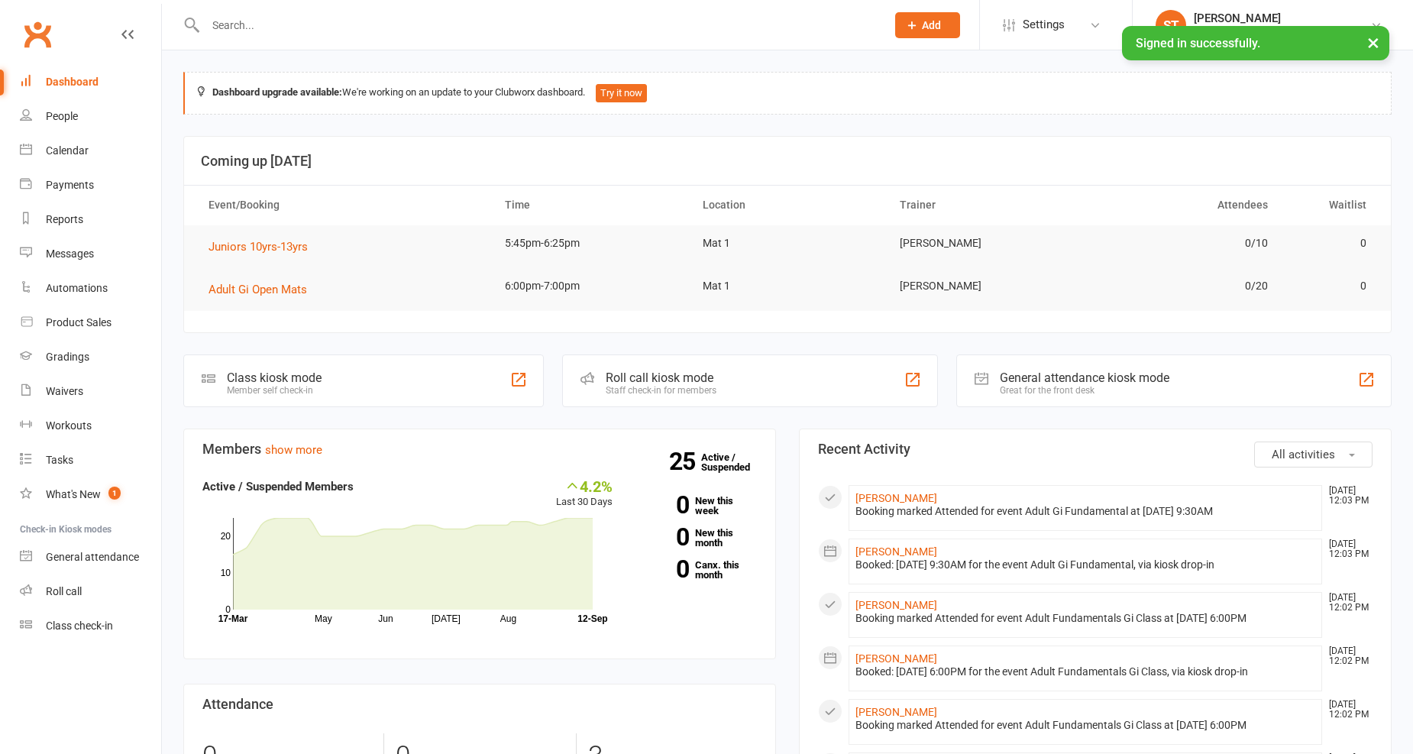 The width and height of the screenshot is (1413, 754). Describe the element at coordinates (90, 116) in the screenshot. I see `a: People` at that location.